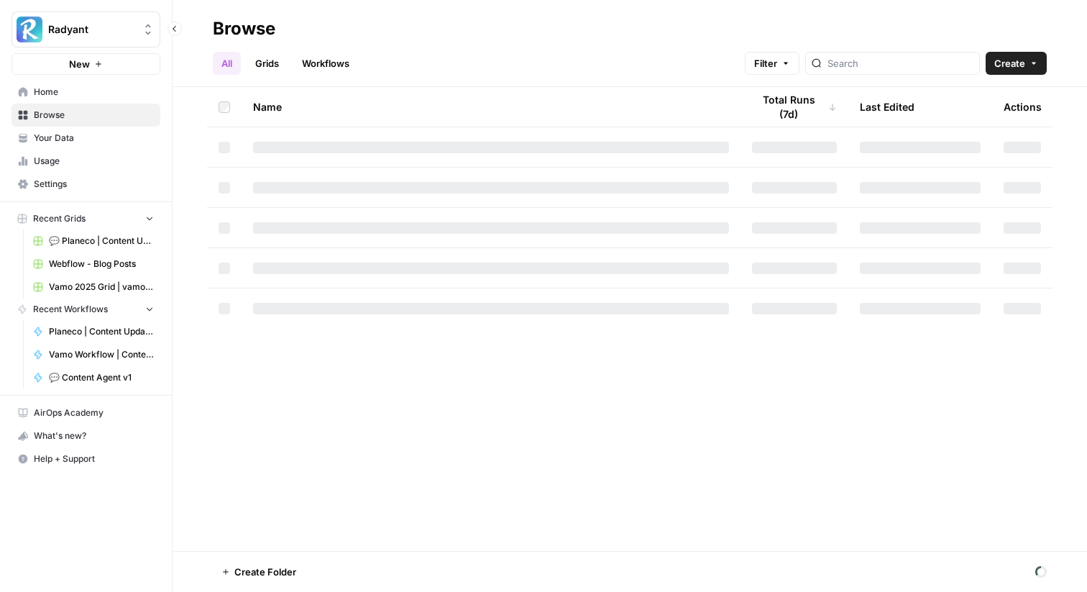 The image size is (1087, 592). What do you see at coordinates (93, 459) in the screenshot?
I see `span: Help + Support` at bounding box center [93, 459].